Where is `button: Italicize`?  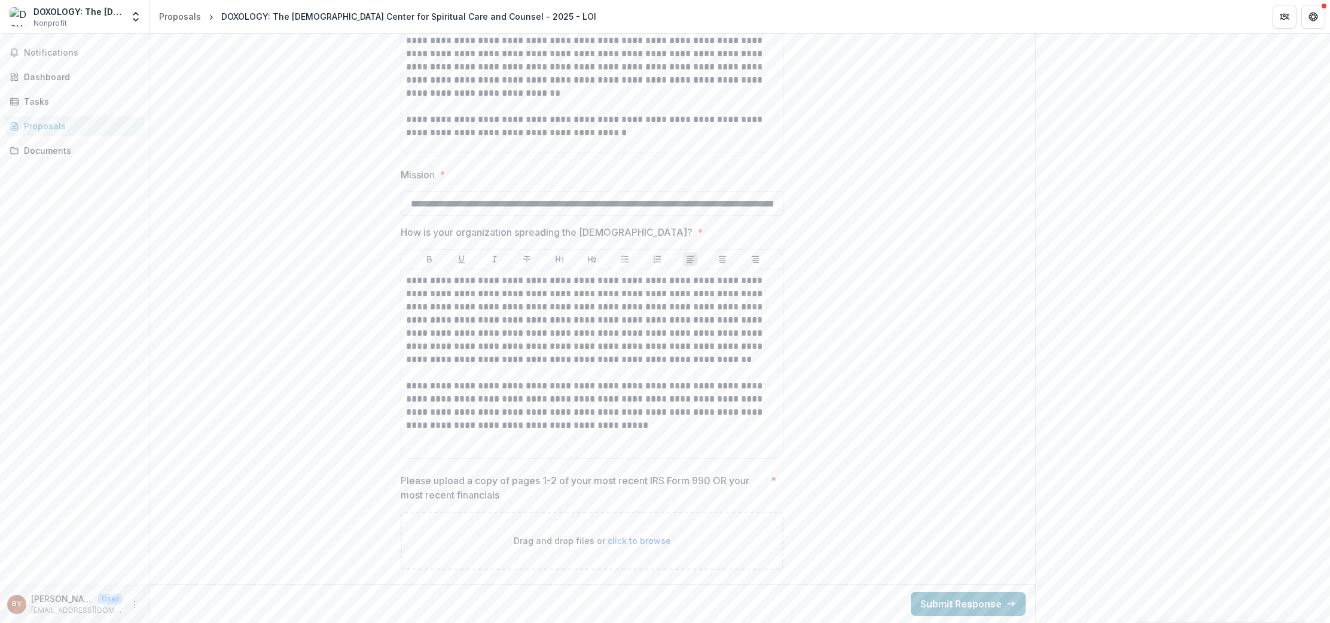 button: Italicize is located at coordinates (495, 259).